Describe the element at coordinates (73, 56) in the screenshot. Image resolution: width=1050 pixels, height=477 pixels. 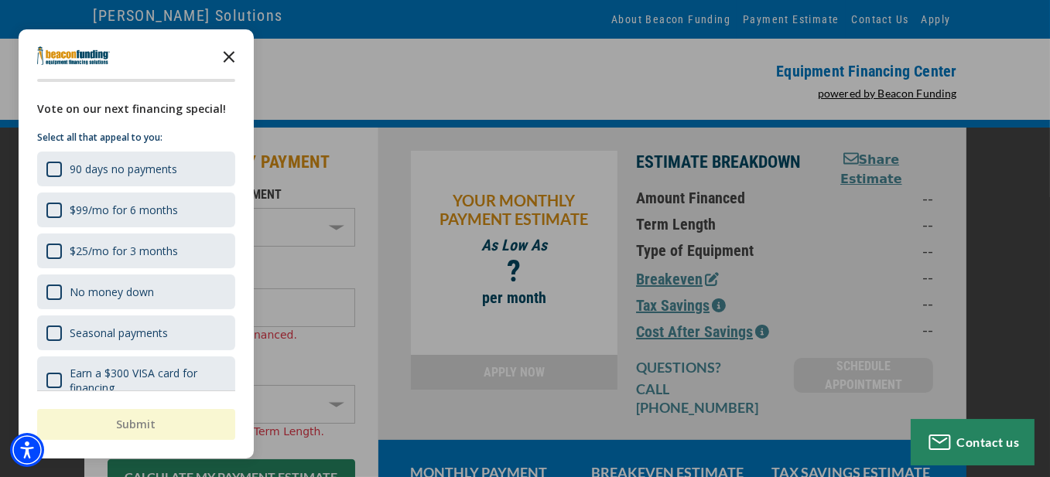
I see `img: Company logo` at that location.